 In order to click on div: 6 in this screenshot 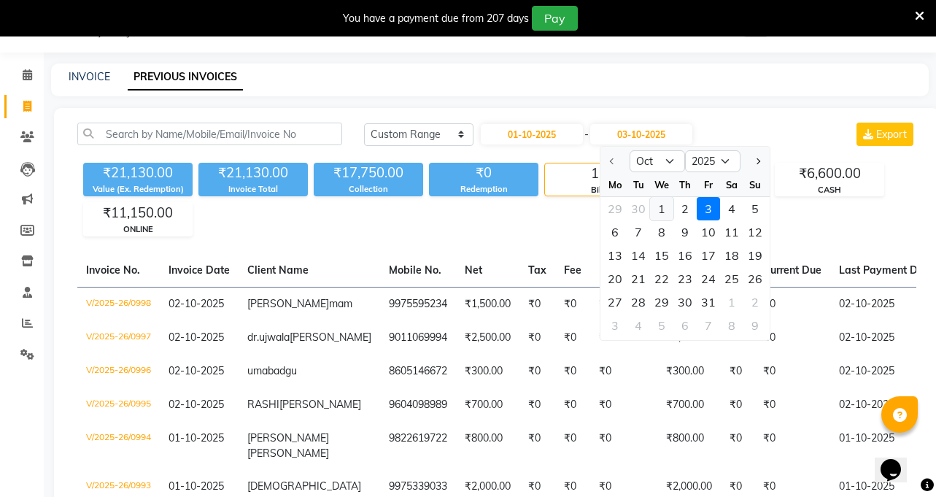, I will do `click(685, 326)`.